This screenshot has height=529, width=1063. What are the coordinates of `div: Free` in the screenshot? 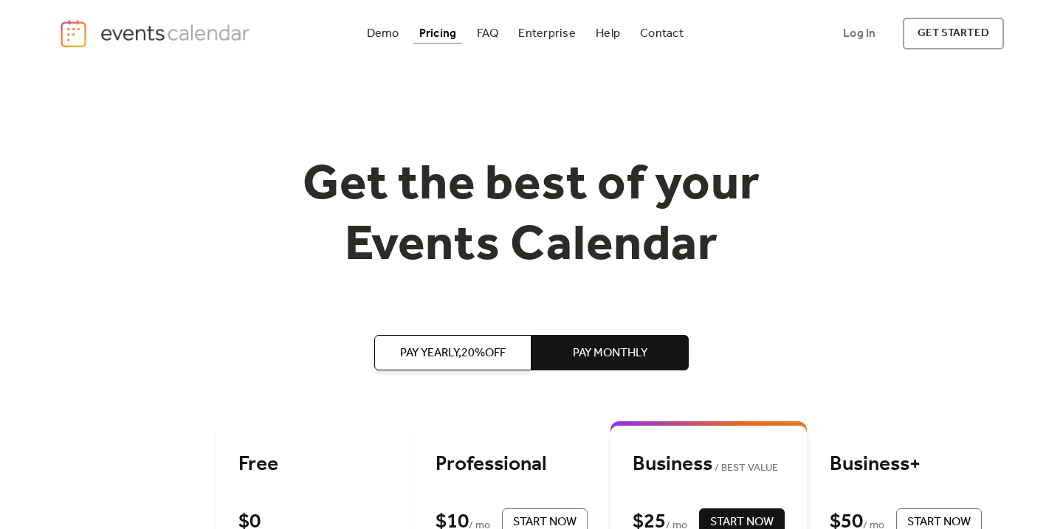 It's located at (314, 464).